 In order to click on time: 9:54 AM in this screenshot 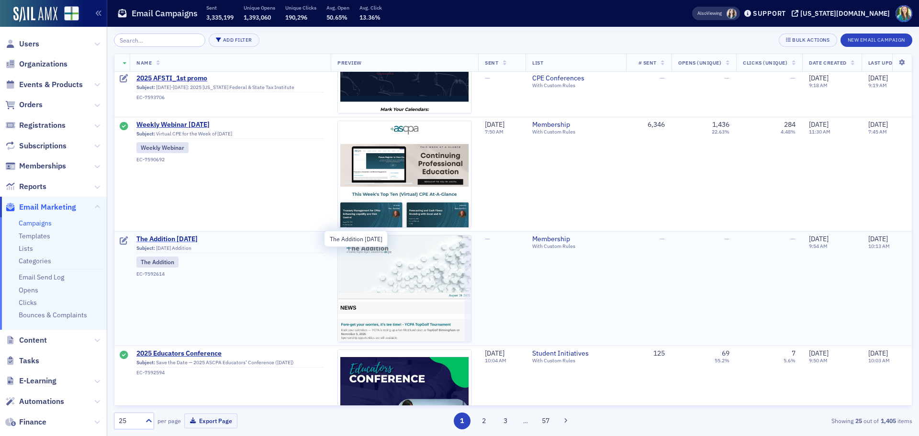, I will do `click(818, 246)`.